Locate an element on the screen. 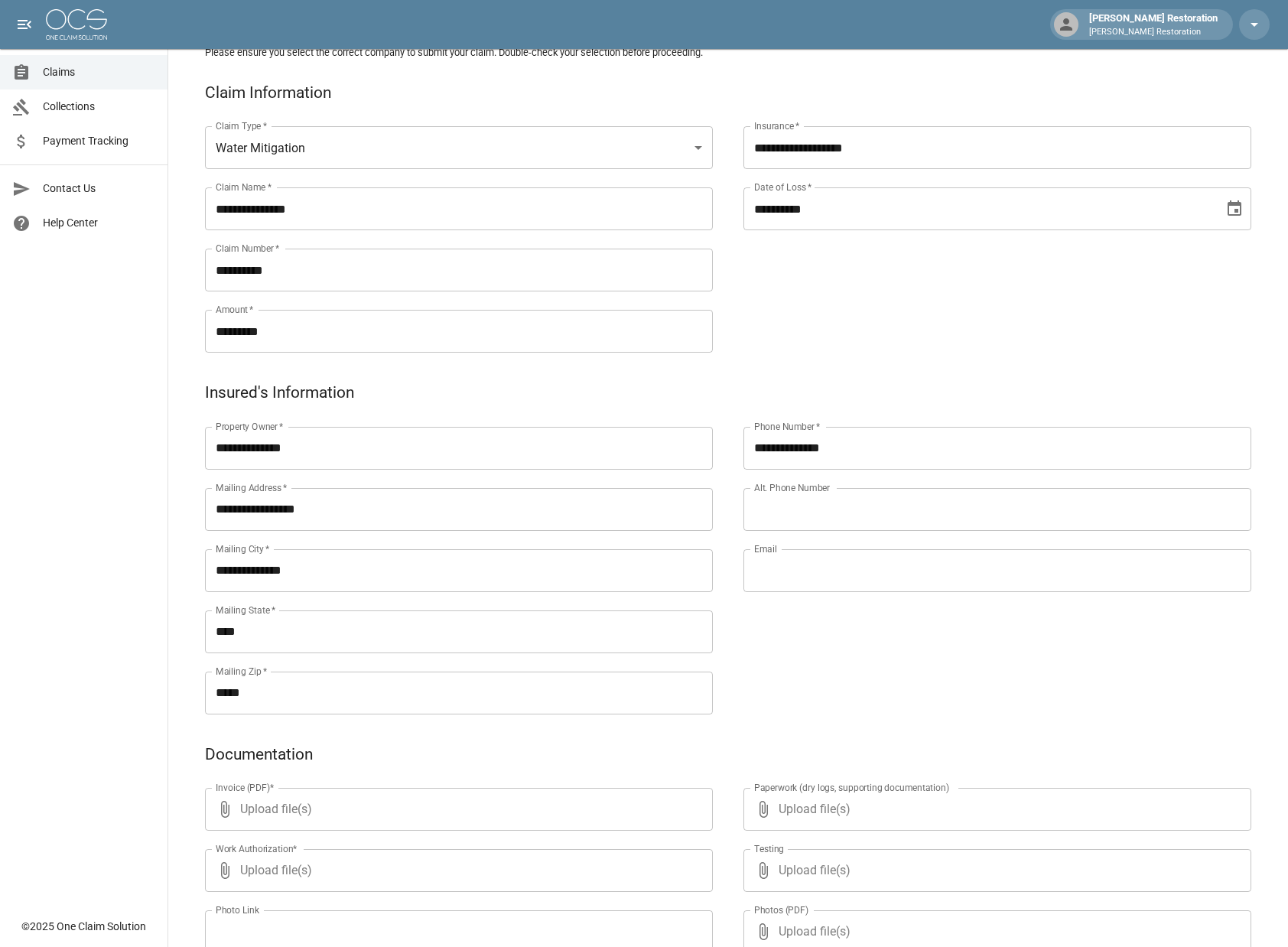 This screenshot has height=947, width=1288. label: Alt. Phone Number is located at coordinates (791, 487).